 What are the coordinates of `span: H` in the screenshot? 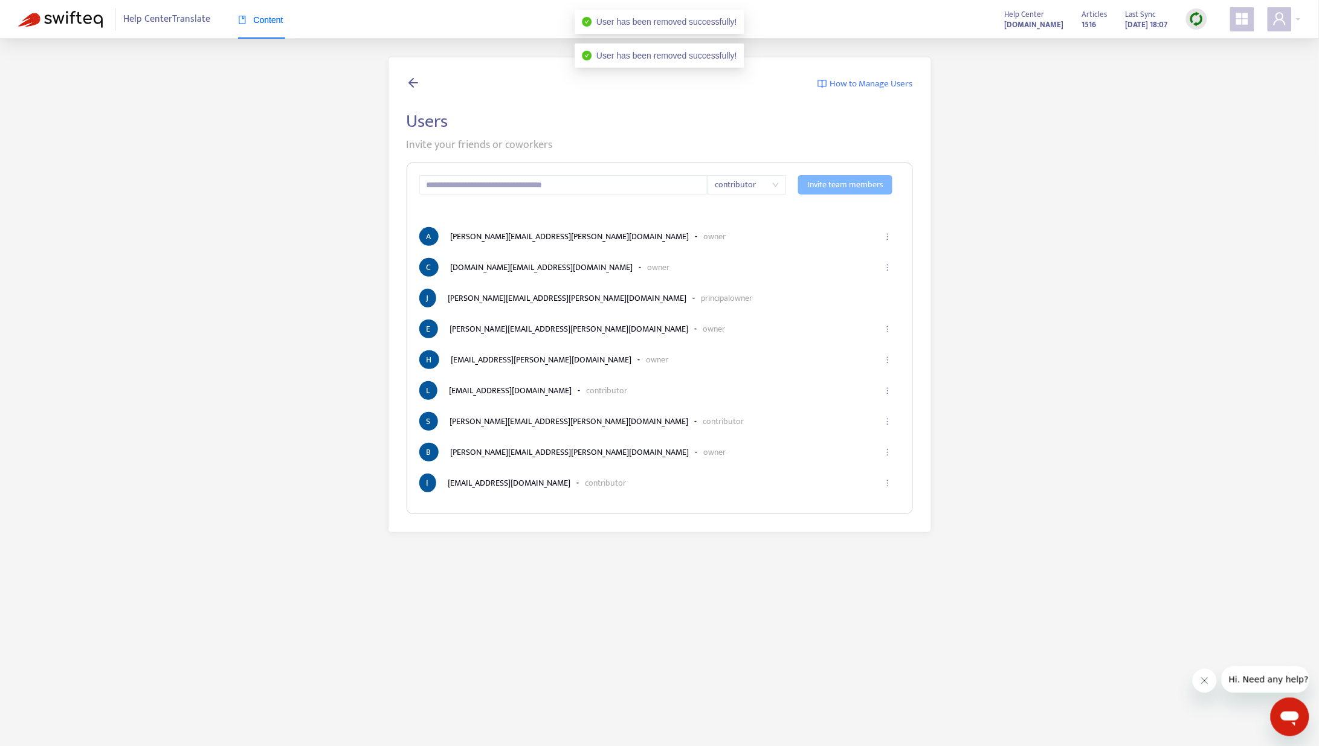 It's located at (429, 360).